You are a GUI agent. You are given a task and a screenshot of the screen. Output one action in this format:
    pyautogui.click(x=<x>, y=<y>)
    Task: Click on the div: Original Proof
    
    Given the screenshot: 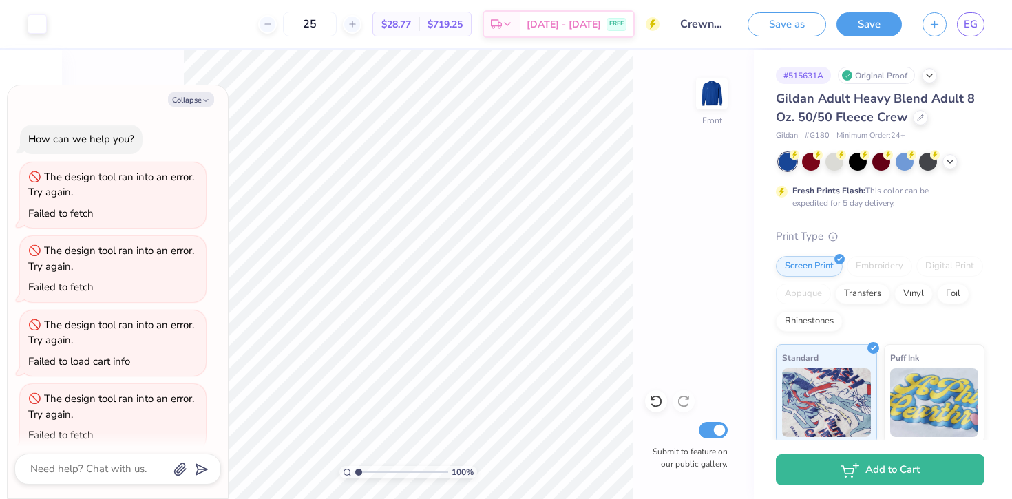 What is the action you would take?
    pyautogui.click(x=876, y=75)
    